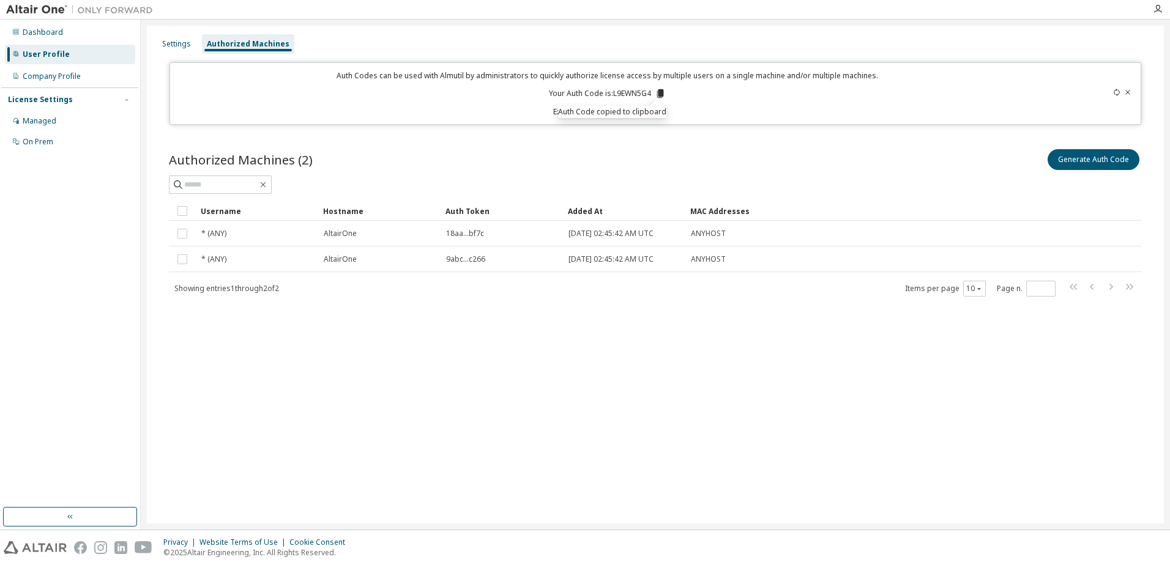 The width and height of the screenshot is (1170, 565). What do you see at coordinates (244, 543) in the screenshot?
I see `div: Website Terms of Use` at bounding box center [244, 543].